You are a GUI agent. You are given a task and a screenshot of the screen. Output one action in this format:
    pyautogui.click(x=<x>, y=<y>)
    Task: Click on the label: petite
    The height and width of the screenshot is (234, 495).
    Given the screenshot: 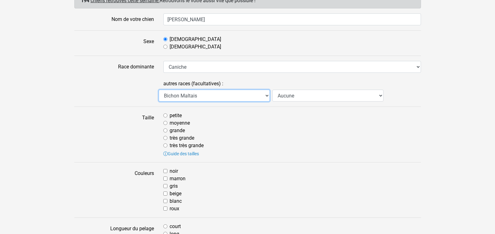 What is the action you would take?
    pyautogui.click(x=176, y=116)
    